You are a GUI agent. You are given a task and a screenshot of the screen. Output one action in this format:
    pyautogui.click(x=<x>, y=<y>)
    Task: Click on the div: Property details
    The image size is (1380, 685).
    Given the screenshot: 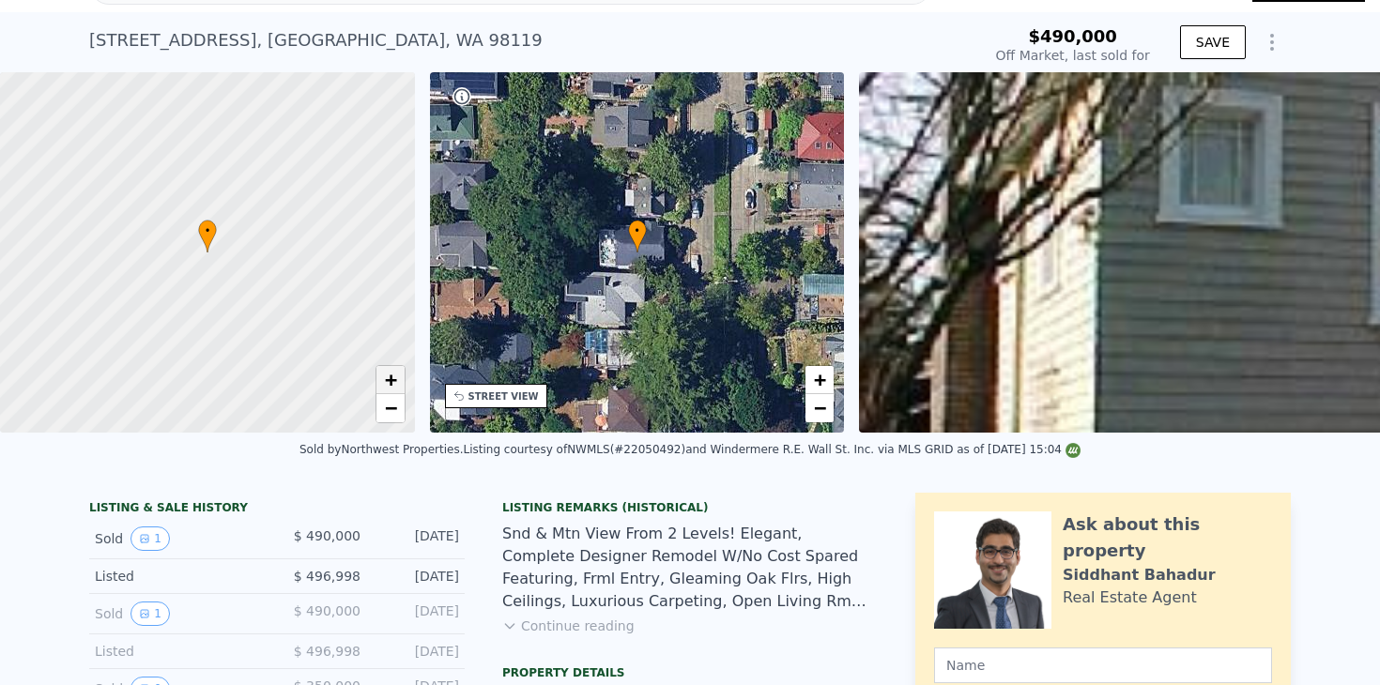 What is the action you would take?
    pyautogui.click(x=690, y=673)
    